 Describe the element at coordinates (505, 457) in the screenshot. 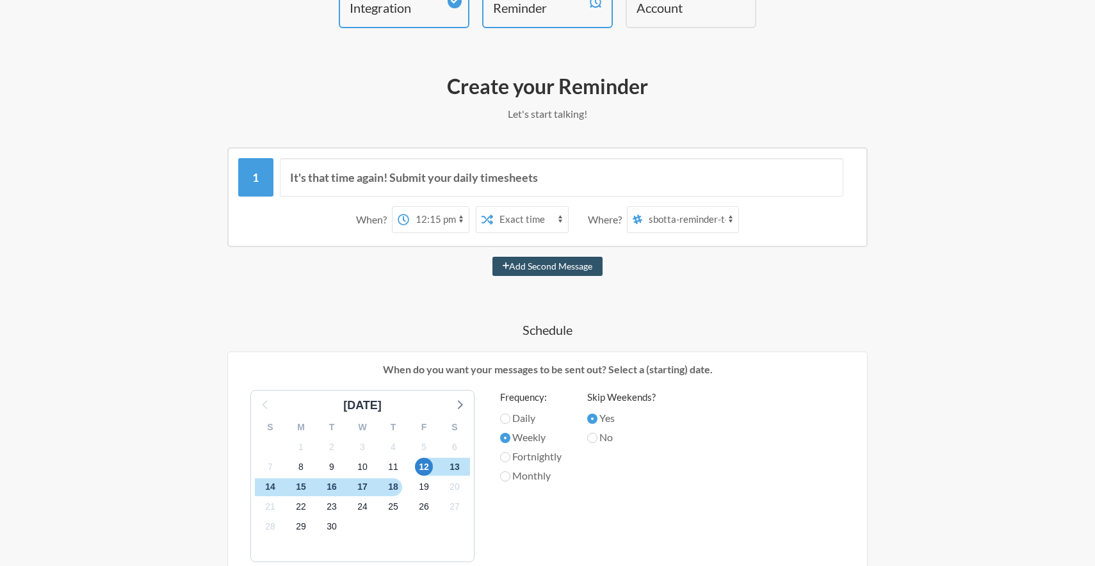

I see `input: Fortnightly` at that location.